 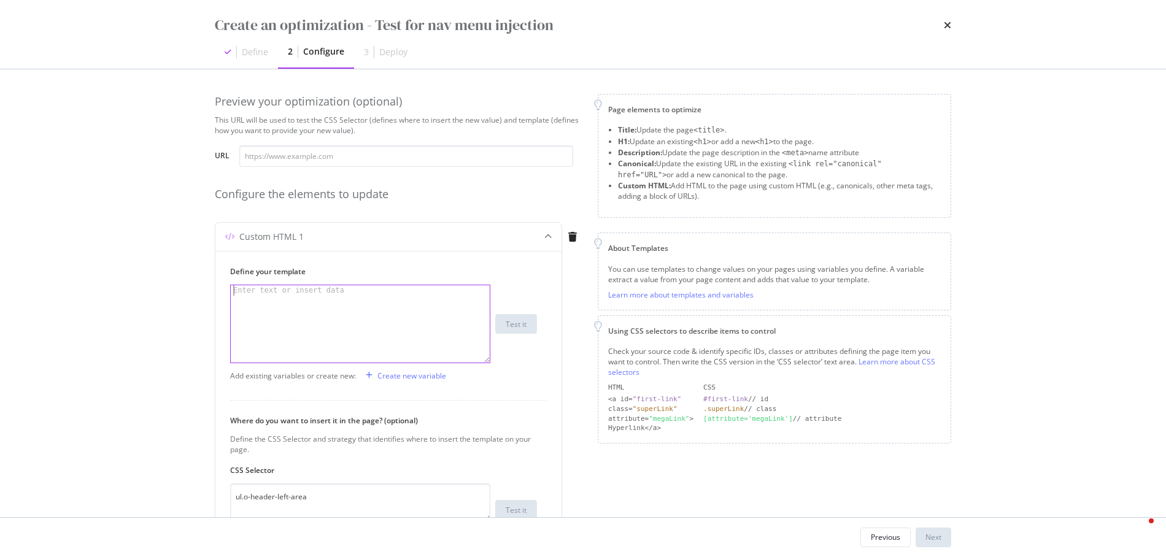 What do you see at coordinates (384, 444) in the screenshot?
I see `div: Define the CSS Selector and strategy that identifies where to insert the template on your page.` at bounding box center [384, 444].